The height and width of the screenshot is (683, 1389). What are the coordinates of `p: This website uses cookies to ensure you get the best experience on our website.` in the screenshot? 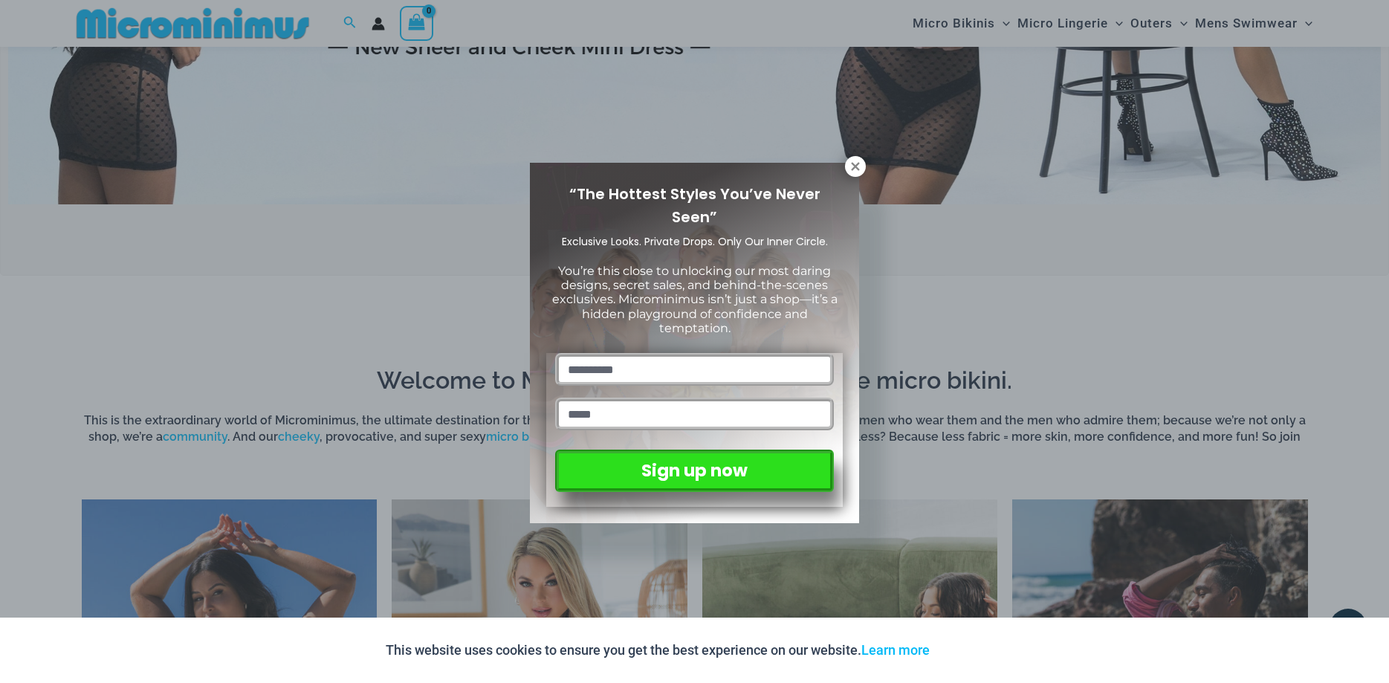 It's located at (658, 650).